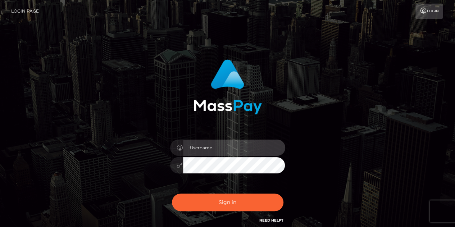  I want to click on img: MassPay Login, so click(228, 87).